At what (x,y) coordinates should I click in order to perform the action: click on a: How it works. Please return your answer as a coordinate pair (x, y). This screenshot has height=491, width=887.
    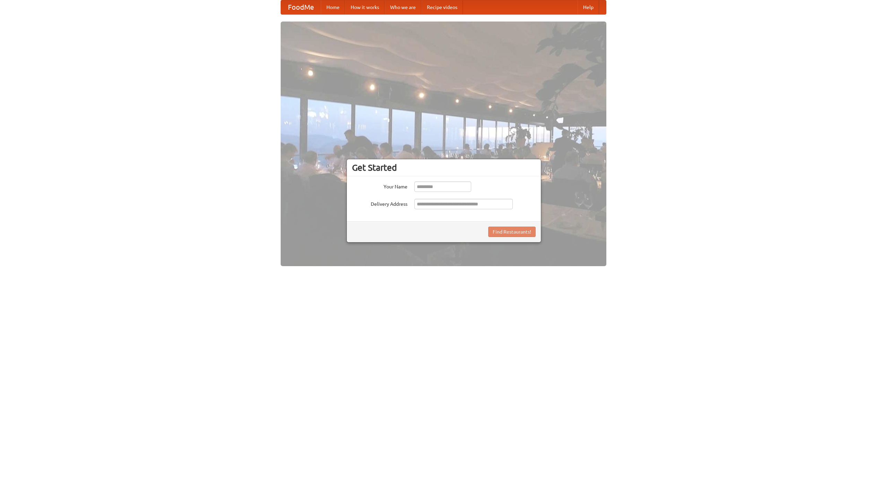
    Looking at the image, I should click on (365, 7).